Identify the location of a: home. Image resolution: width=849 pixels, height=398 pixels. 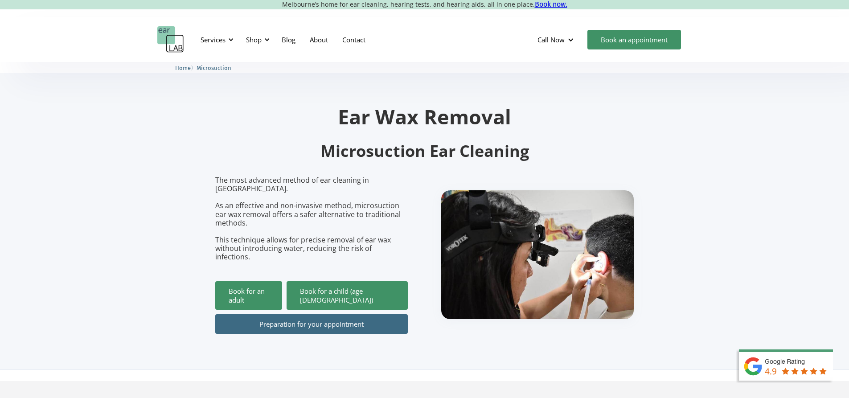
(171, 40).